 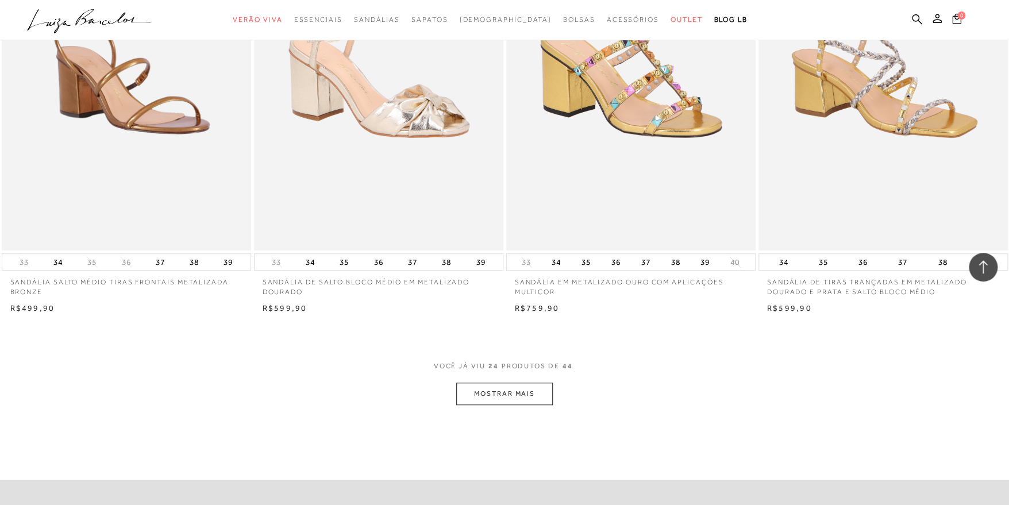 What do you see at coordinates (126, 284) in the screenshot?
I see `p: SANDÁLIA SALTO MÉDIO TIRAS FRONTAIS METALIZADA BRONZE` at bounding box center [126, 284].